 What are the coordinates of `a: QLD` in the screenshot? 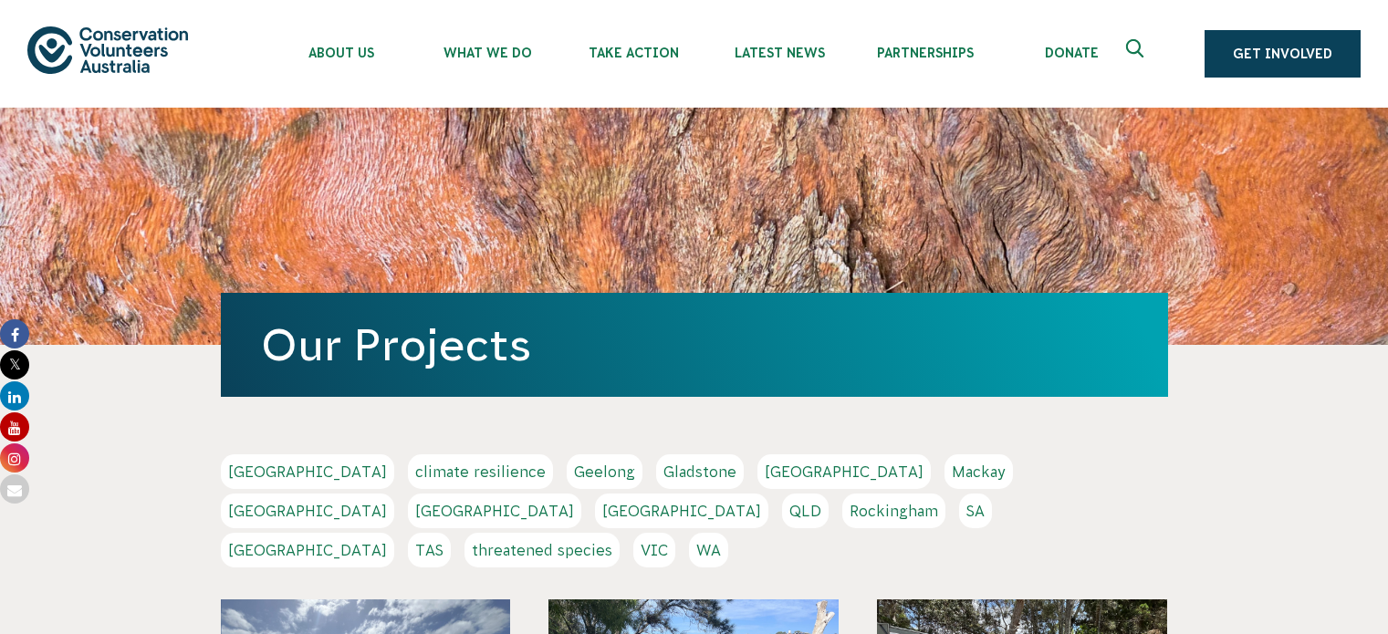 It's located at (805, 511).